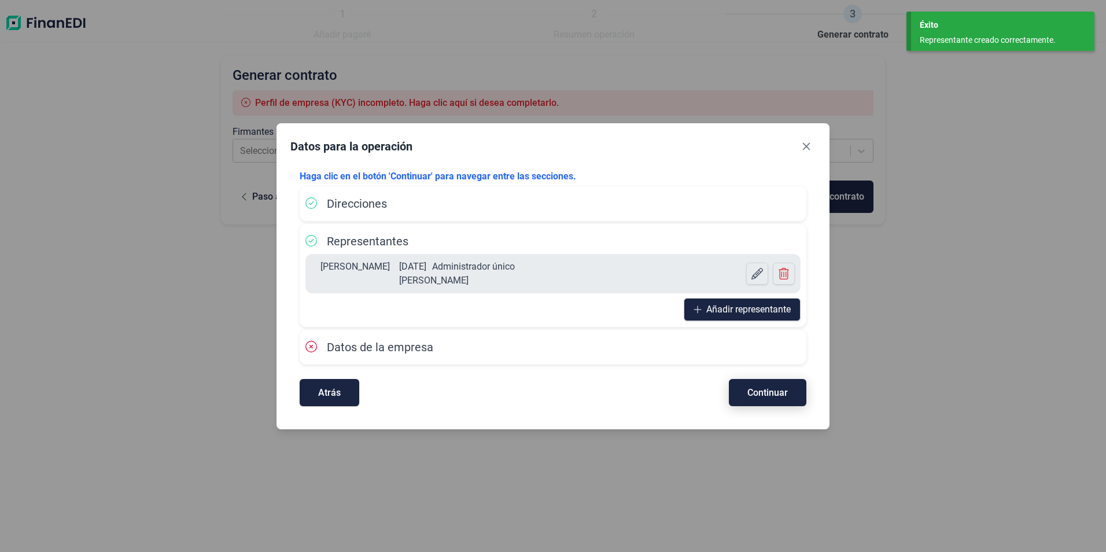 The width and height of the screenshot is (1106, 552). Describe the element at coordinates (998, 40) in the screenshot. I see `div: Representante creado correctamente.` at that location.